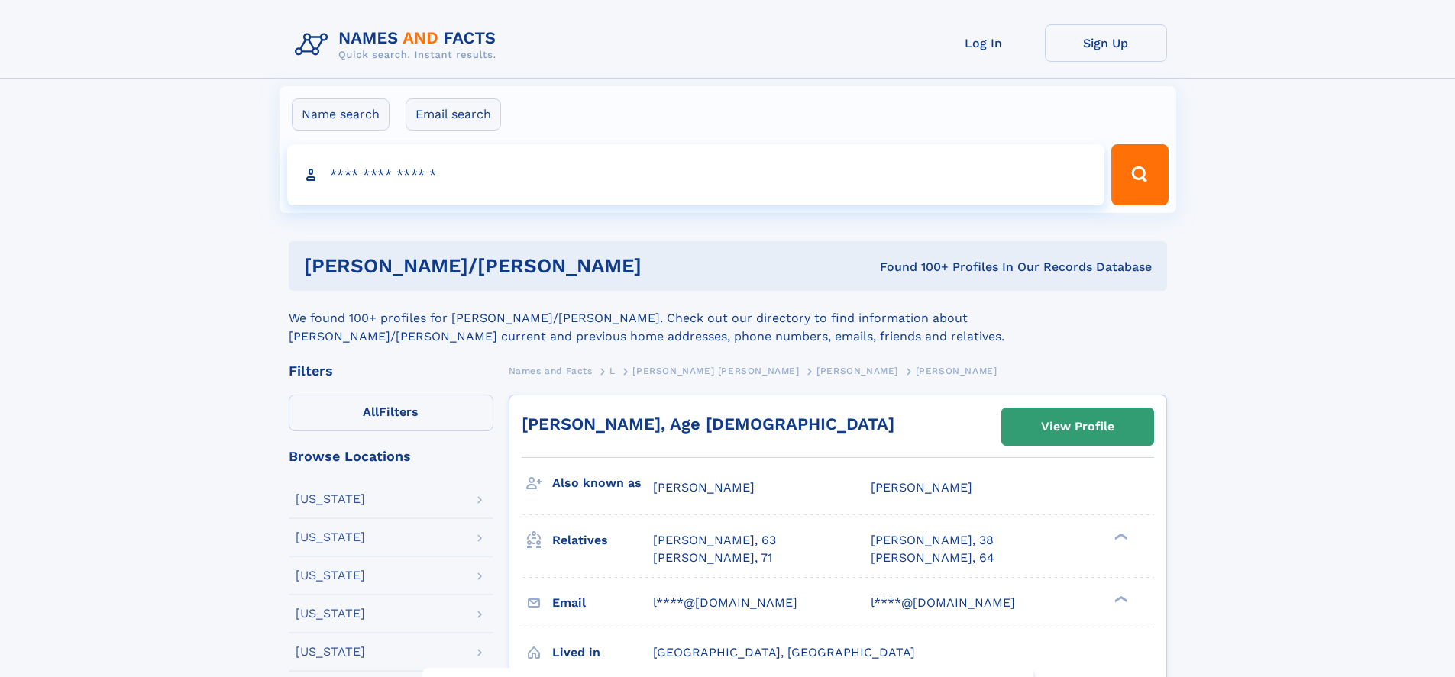 This screenshot has width=1455, height=677. I want to click on label: Filters, so click(391, 413).